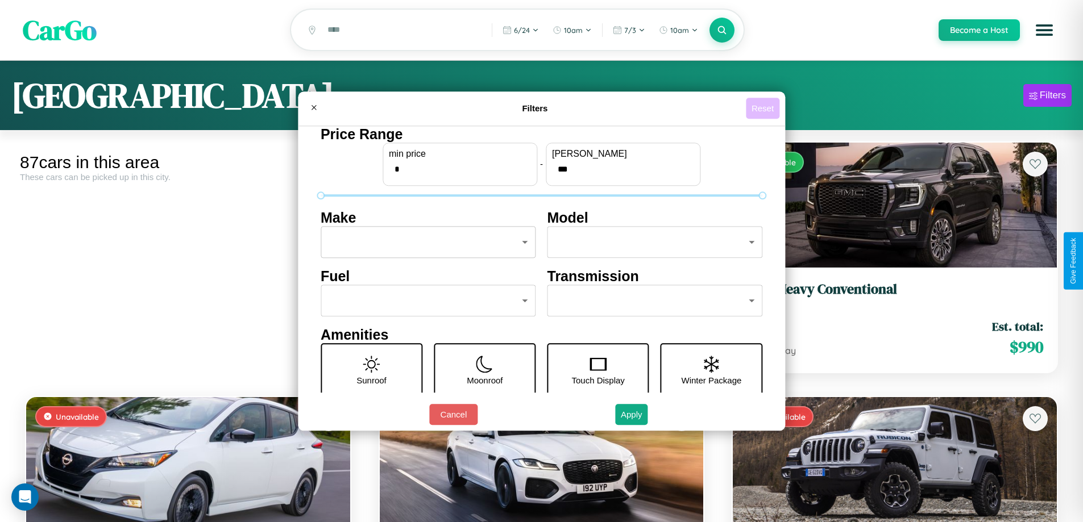 Image resolution: width=1083 pixels, height=522 pixels. I want to click on h4: Make, so click(428, 218).